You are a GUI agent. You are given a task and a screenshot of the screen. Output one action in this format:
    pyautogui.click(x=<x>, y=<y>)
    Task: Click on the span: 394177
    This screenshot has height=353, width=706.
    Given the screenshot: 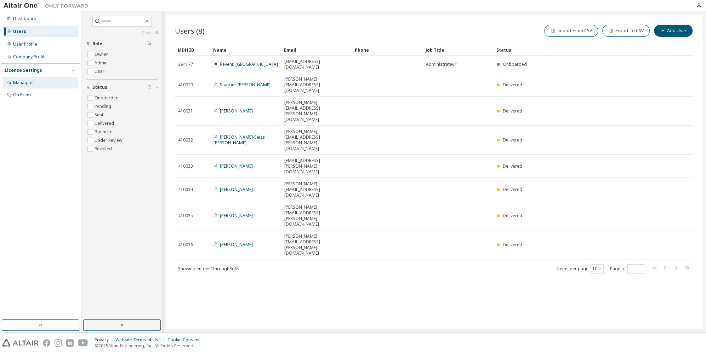 What is the action you would take?
    pyautogui.click(x=185, y=64)
    